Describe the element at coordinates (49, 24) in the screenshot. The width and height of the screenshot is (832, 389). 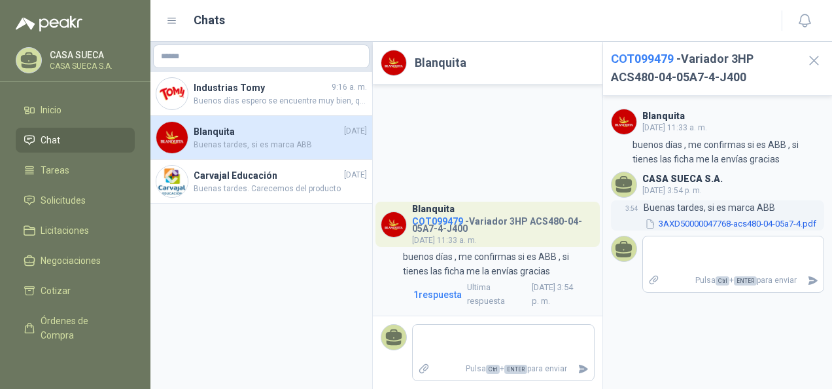
I see `img: Logo peakr` at that location.